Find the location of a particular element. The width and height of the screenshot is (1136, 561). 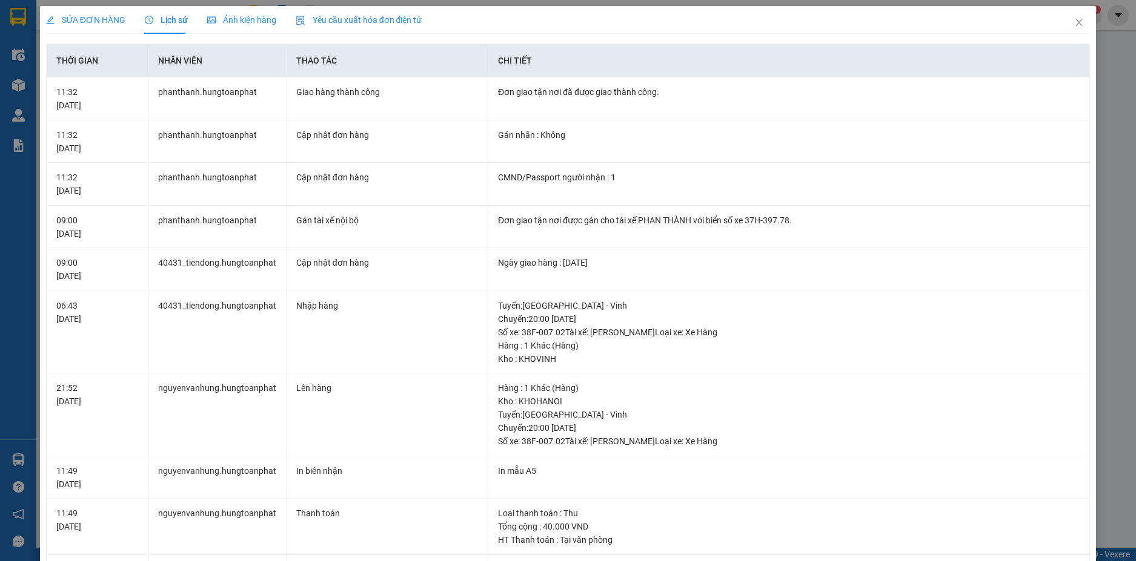

div: Thanh toán is located at coordinates (387, 514).